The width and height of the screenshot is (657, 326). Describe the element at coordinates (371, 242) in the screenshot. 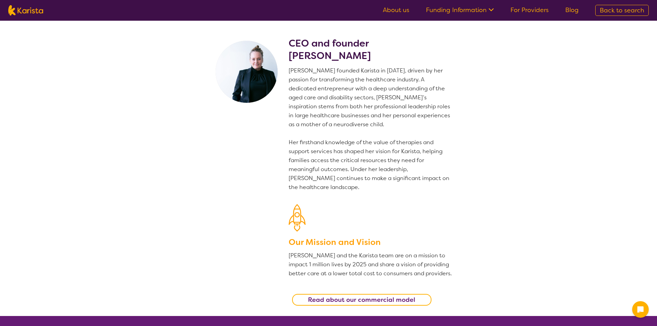

I see `h3: Our Mission and Vision` at that location.